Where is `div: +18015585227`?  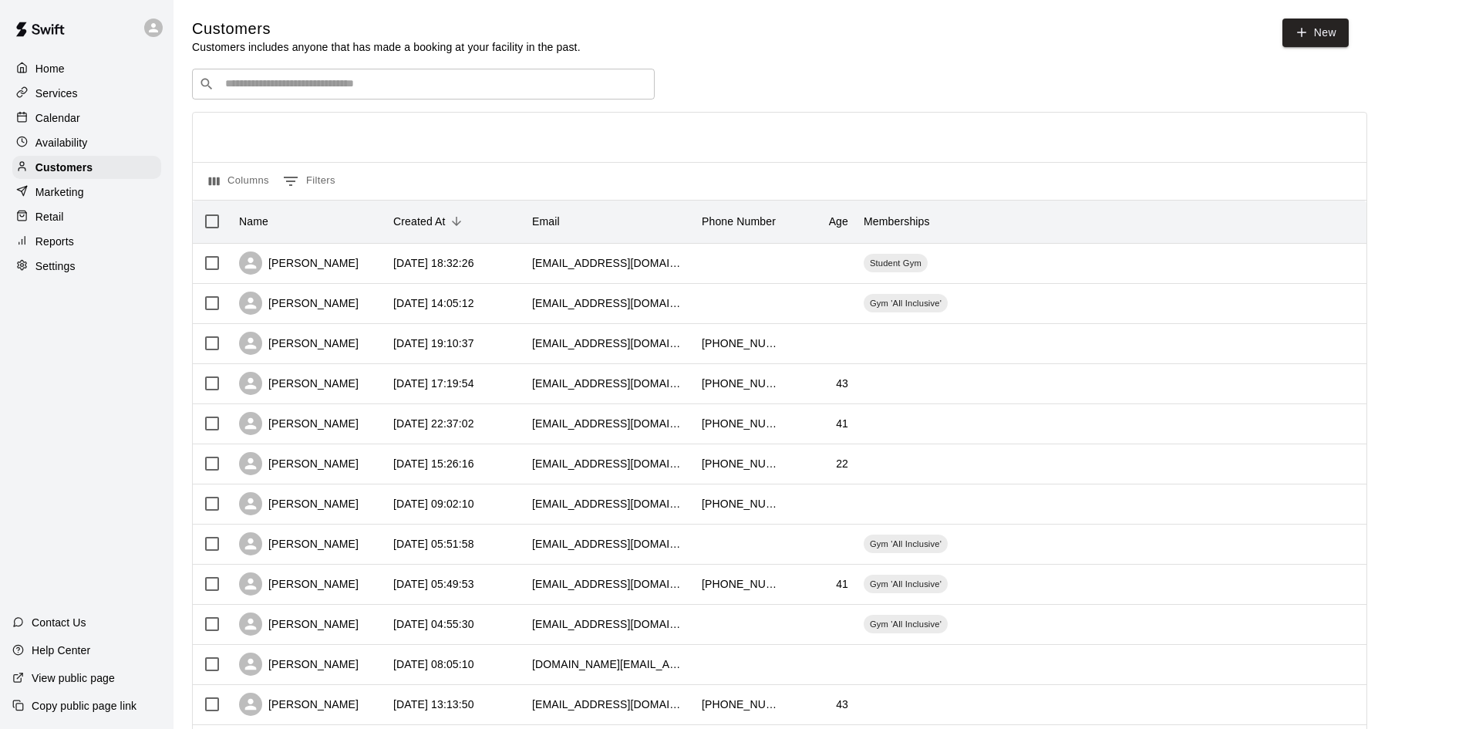
div: +18015585227 is located at coordinates (740, 423).